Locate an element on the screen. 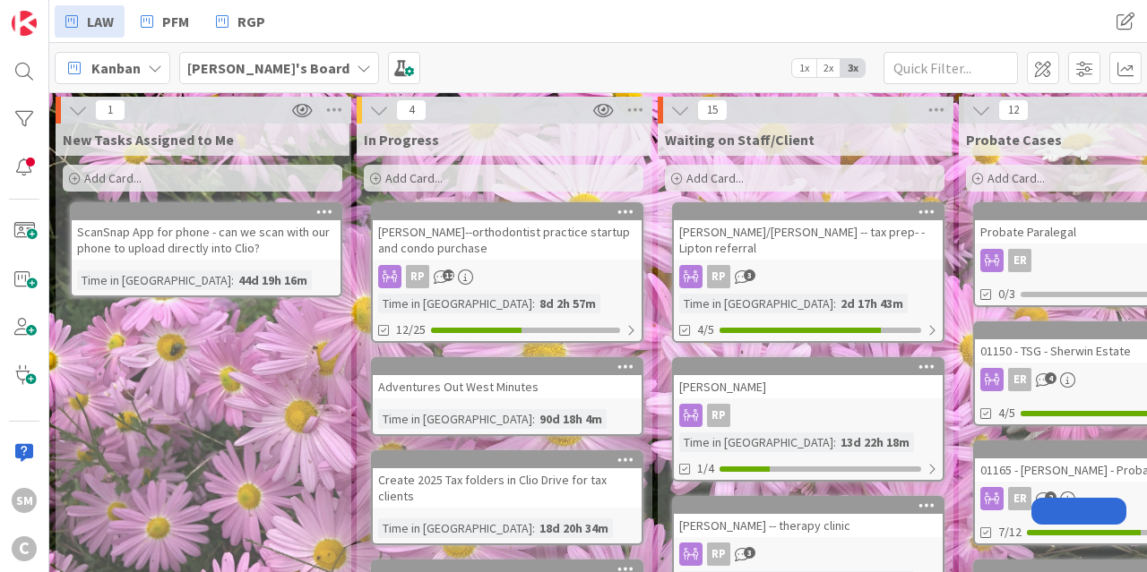 This screenshot has height=572, width=1147. span: 2 is located at coordinates (1050, 497).